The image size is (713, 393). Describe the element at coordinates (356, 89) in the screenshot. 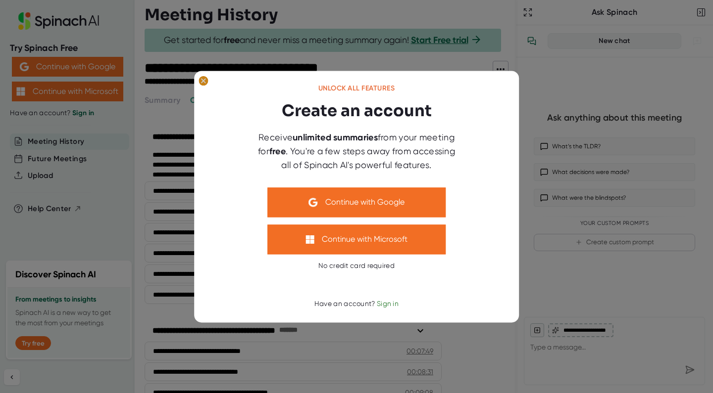

I see `div: Unlock all features` at that location.